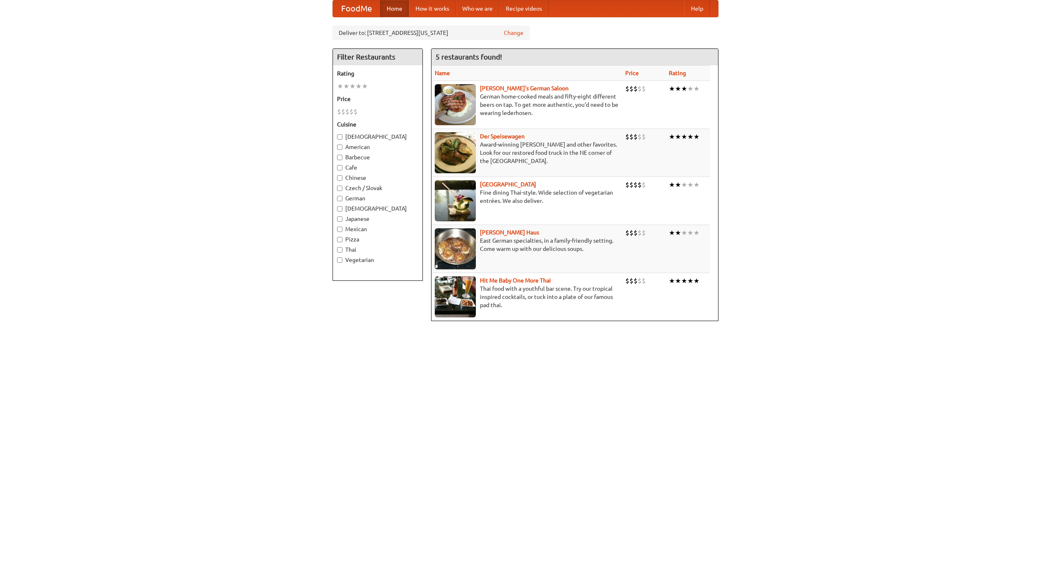 This screenshot has width=1051, height=581. Describe the element at coordinates (378, 124) in the screenshot. I see `h5: Cuisine` at that location.